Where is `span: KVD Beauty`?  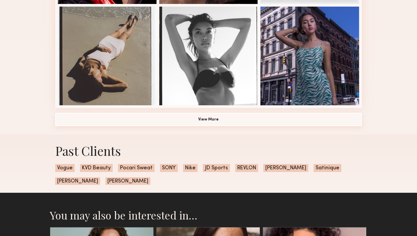
span: KVD Beauty is located at coordinates (96, 168).